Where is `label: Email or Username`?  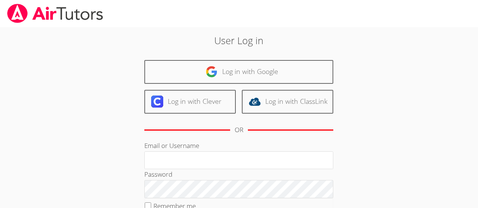
label: Email or Username is located at coordinates (172, 146).